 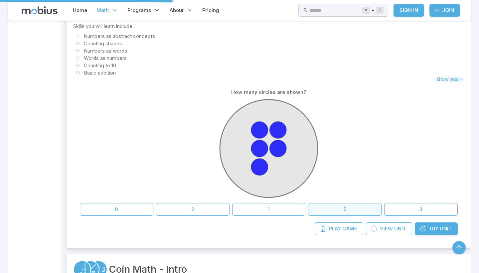 What do you see at coordinates (421, 209) in the screenshot?
I see `button: 3` at bounding box center [421, 209].